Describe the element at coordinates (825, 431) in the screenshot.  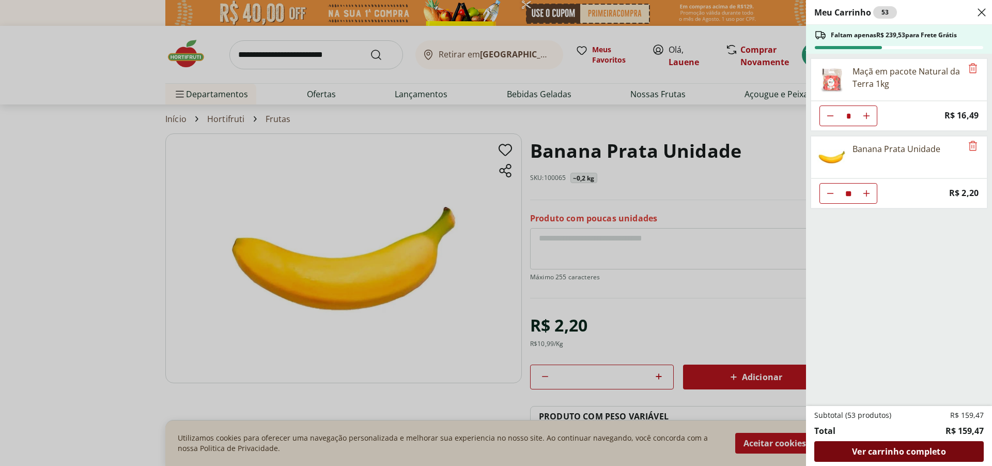
I see `span: Total` at that location.